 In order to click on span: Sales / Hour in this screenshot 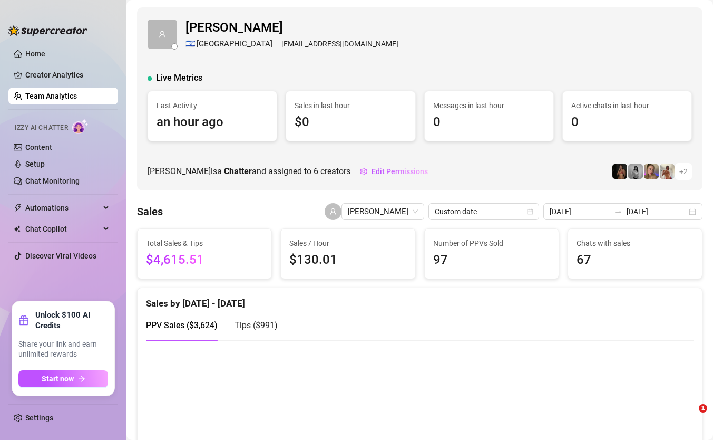, I will do `click(348, 243)`.